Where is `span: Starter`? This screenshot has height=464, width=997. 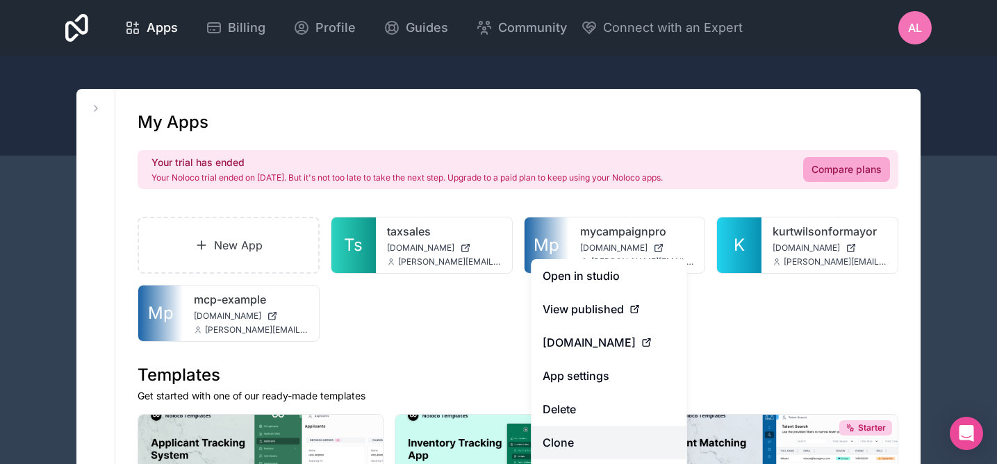
span: Starter is located at coordinates (872, 428).